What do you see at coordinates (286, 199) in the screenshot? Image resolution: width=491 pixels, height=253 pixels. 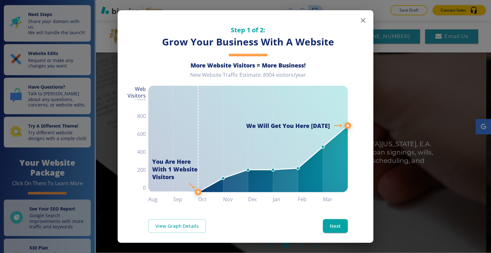 I see `h6: Jan` at bounding box center [286, 199].